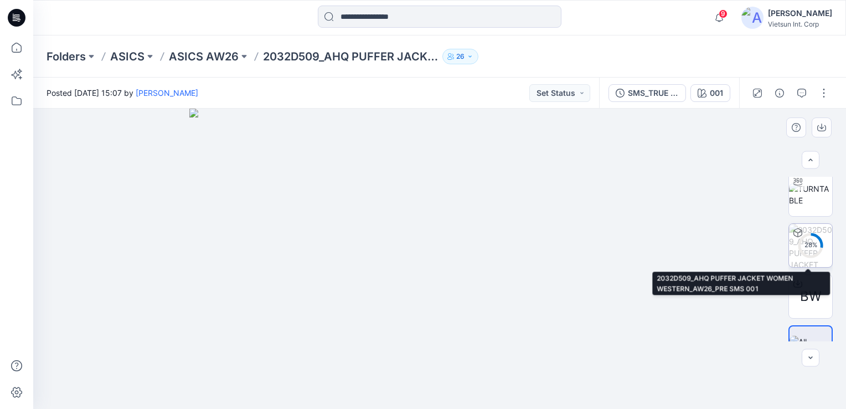  Describe the element at coordinates (811, 194) in the screenshot. I see `img: TURNTABLE` at that location.